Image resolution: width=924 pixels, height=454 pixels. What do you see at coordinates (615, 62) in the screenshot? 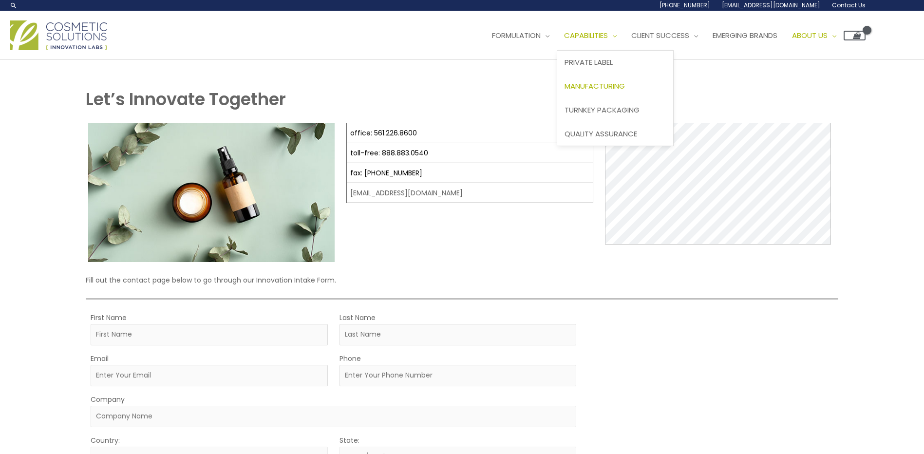
I see `a: Private Label` at bounding box center [615, 62].